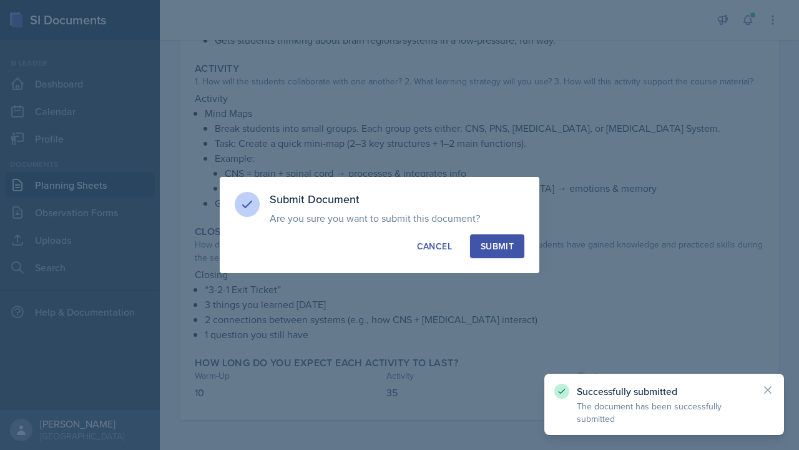  I want to click on p: Successfully submitted, so click(664, 391).